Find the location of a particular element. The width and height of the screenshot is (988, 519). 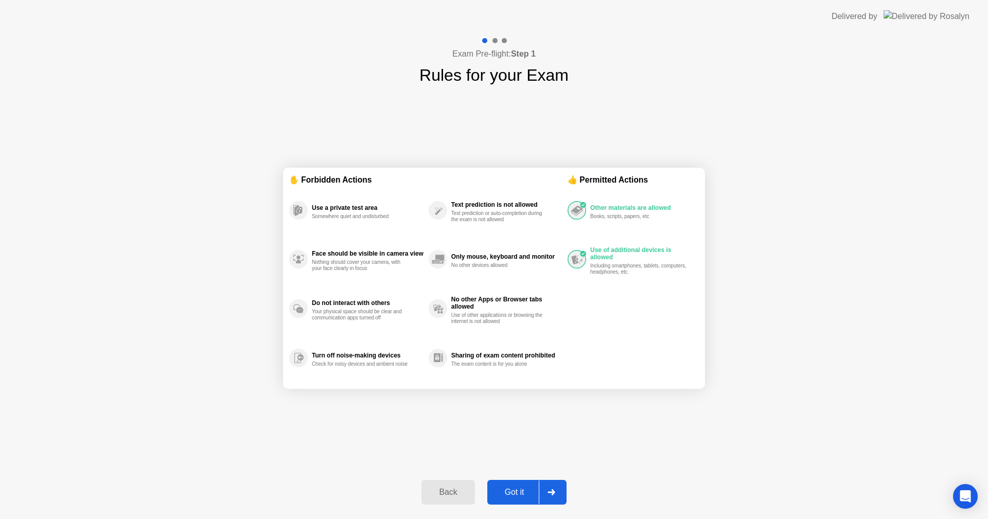

h4: Exam Pre-flight: is located at coordinates (494, 54).